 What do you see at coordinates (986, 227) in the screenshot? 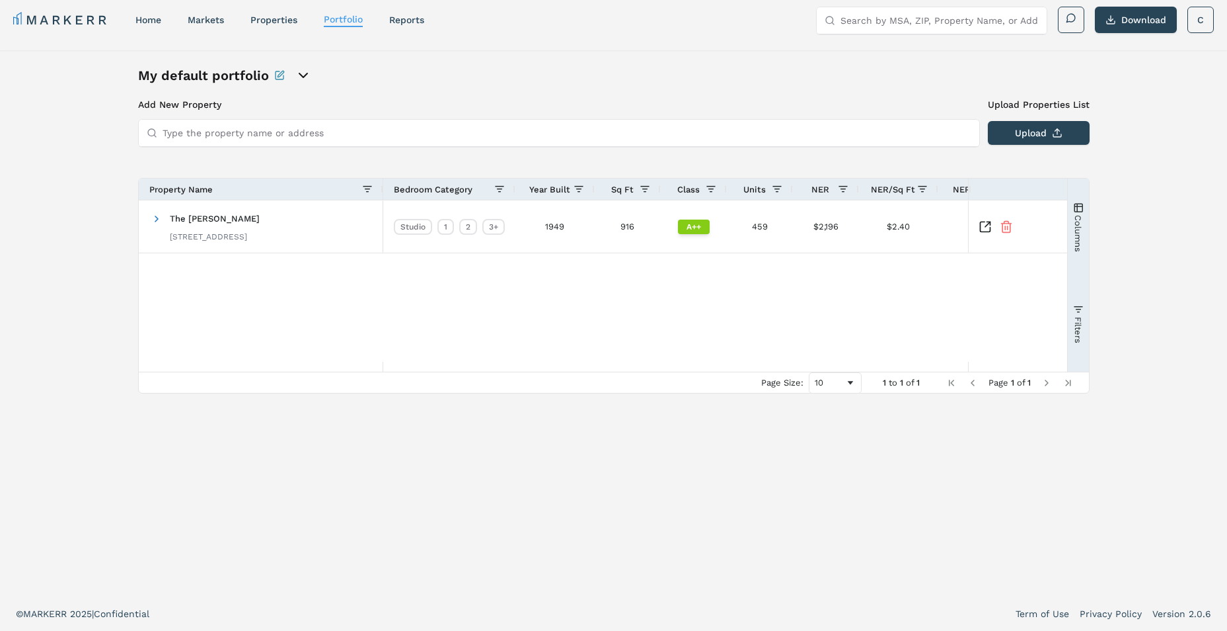
I see `a: Inspect Comparable` at bounding box center [986, 227].